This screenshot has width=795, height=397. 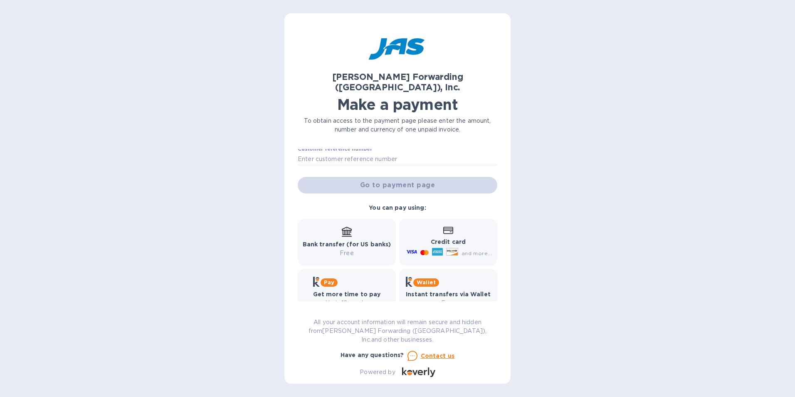 What do you see at coordinates (448, 241) in the screenshot?
I see `b: Credit card` at bounding box center [448, 241].